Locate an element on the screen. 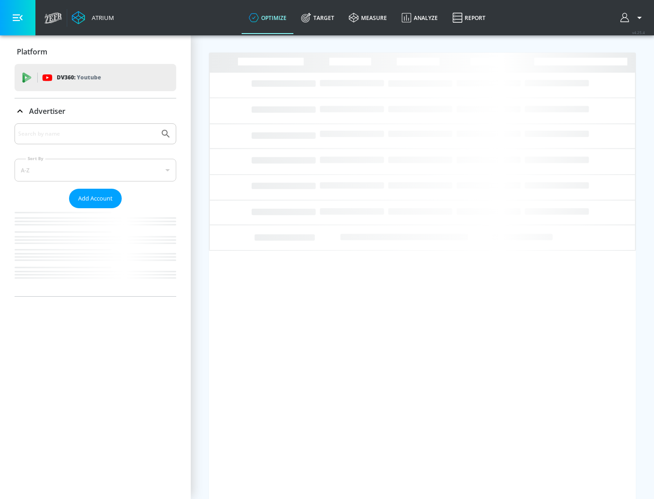 The width and height of the screenshot is (654, 499). p: Platform is located at coordinates (32, 52).